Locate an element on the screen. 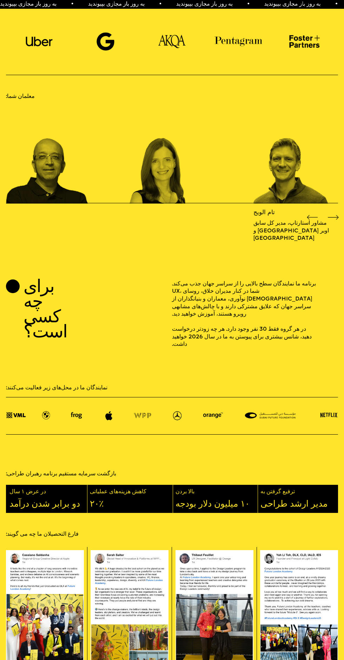  font: برای چه کسی است؟ is located at coordinates (45, 310).